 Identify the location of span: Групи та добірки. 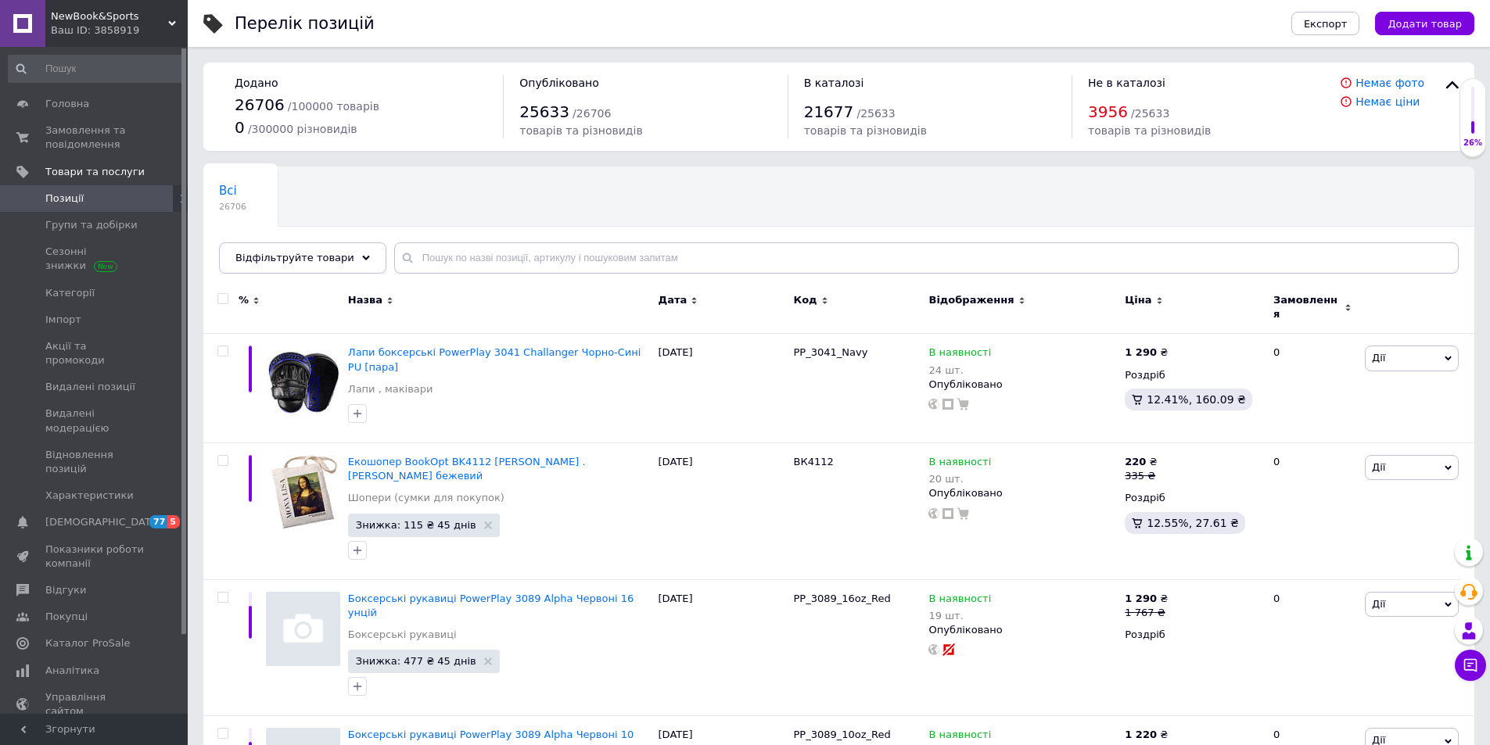
(92, 225).